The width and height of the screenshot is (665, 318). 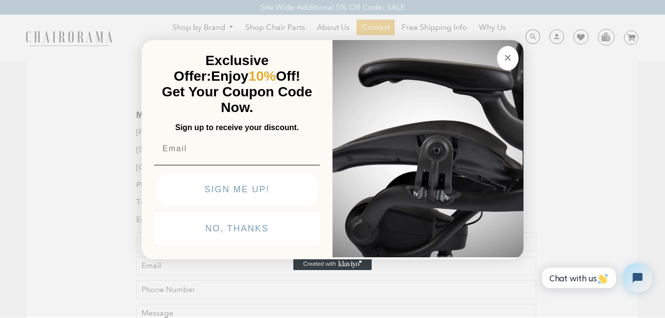 What do you see at coordinates (237, 190) in the screenshot?
I see `button: SIGN ME UP!` at bounding box center [237, 190].